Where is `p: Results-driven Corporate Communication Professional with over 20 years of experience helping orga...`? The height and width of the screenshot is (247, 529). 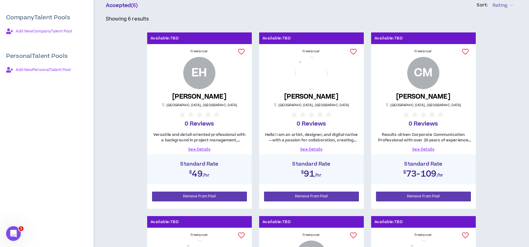 p: Results-driven Corporate Communication Professional with over 20 years of experience helping orga... is located at coordinates (423, 137).